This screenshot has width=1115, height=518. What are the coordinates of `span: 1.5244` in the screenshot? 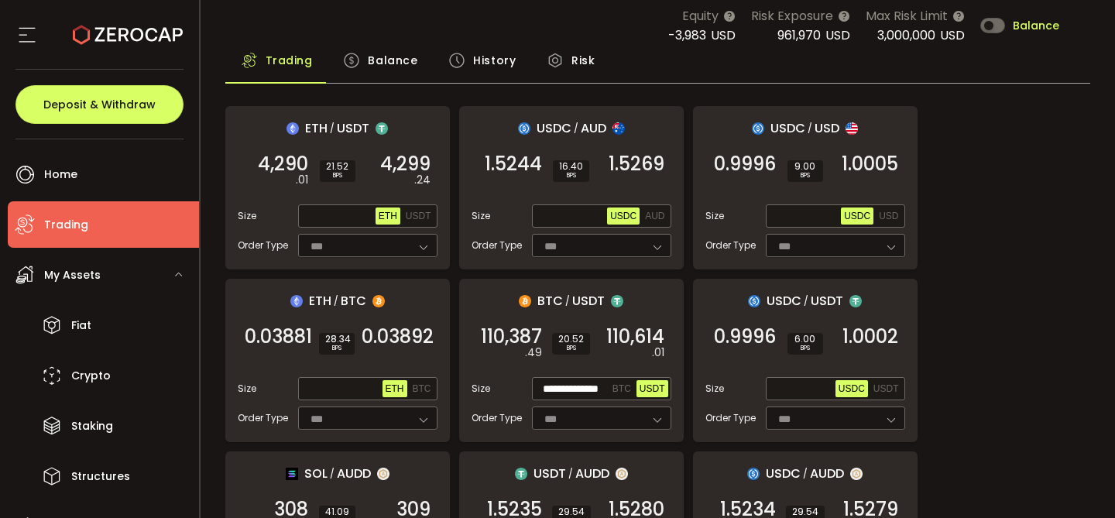 It's located at (513, 164).